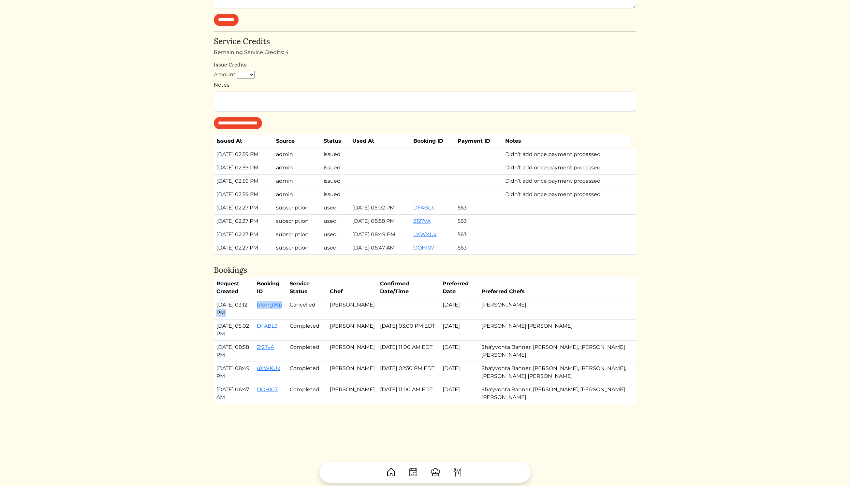 This screenshot has width=850, height=486. Describe the element at coordinates (425, 41) in the screenshot. I see `h4: Service Credits` at that location.